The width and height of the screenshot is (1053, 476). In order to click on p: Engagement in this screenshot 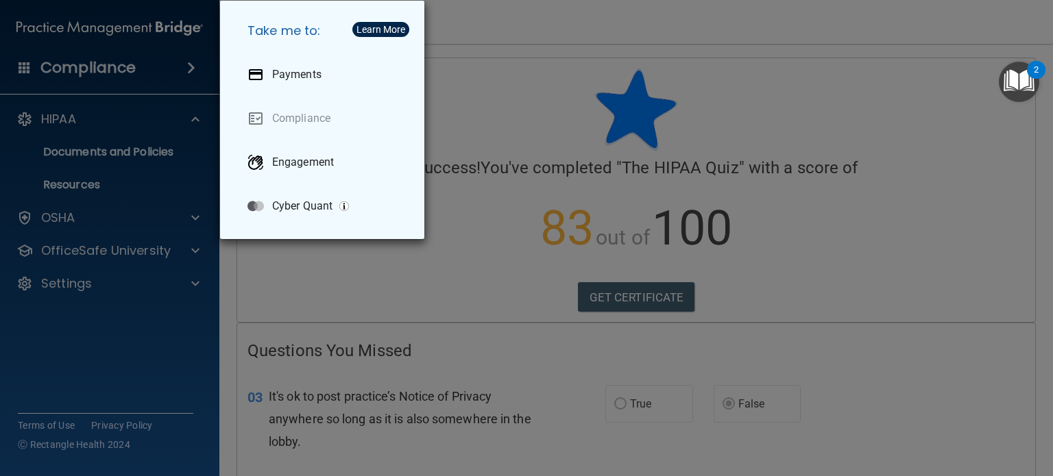, I will do `click(303, 162)`.